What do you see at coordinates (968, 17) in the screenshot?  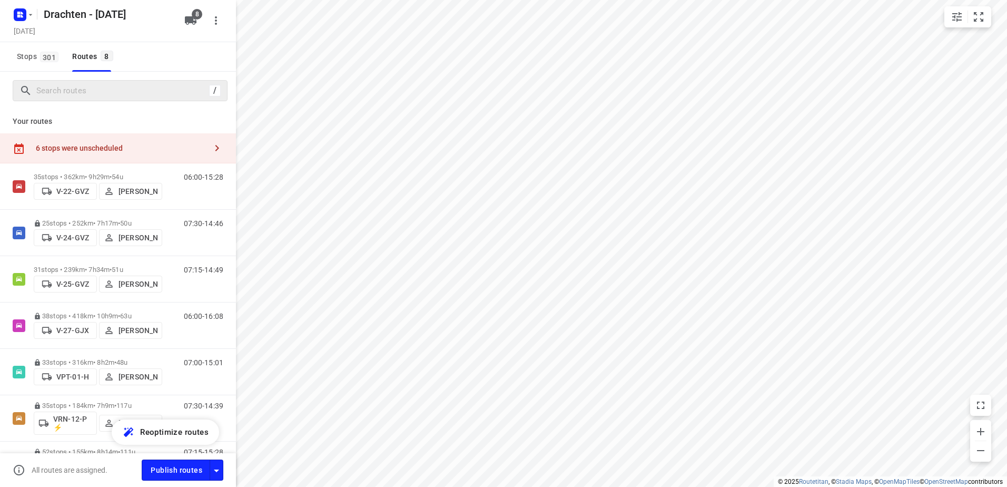 I see `div: small contained button group` at bounding box center [968, 17].